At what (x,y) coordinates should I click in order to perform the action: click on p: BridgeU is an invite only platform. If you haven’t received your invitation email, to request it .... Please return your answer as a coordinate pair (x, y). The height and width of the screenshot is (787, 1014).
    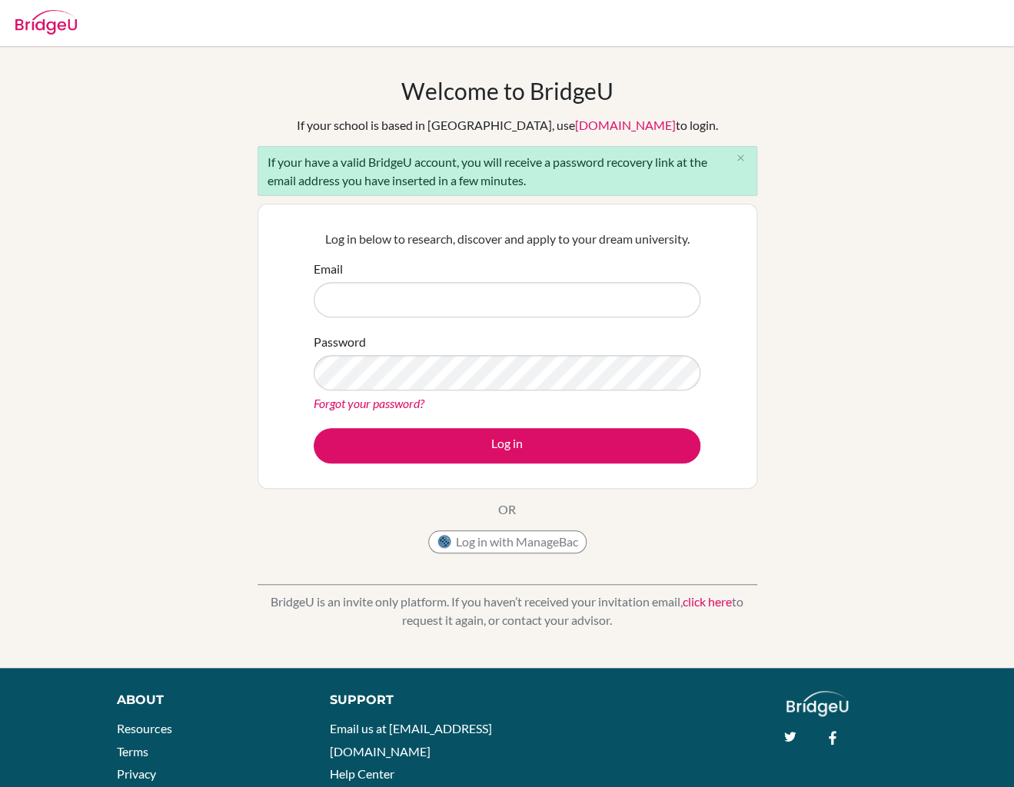
    Looking at the image, I should click on (507, 611).